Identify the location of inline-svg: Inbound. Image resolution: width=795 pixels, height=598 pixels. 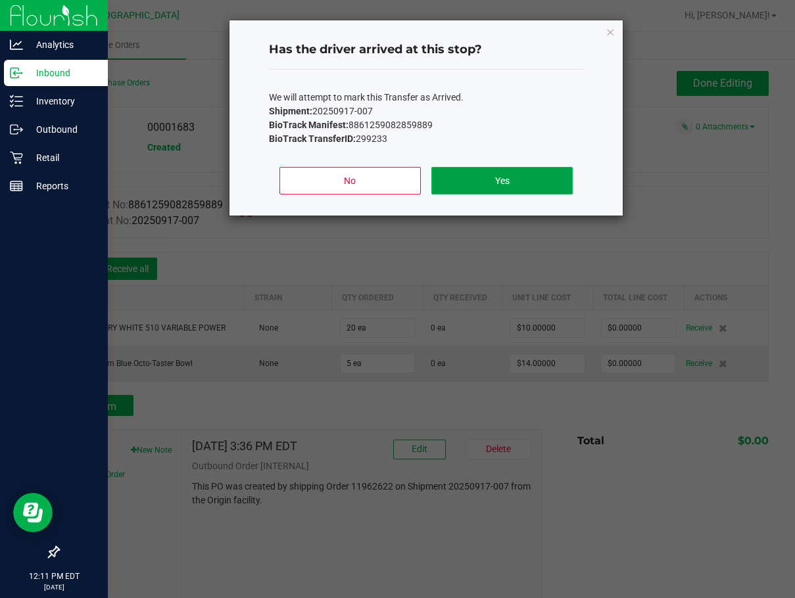
(16, 73).